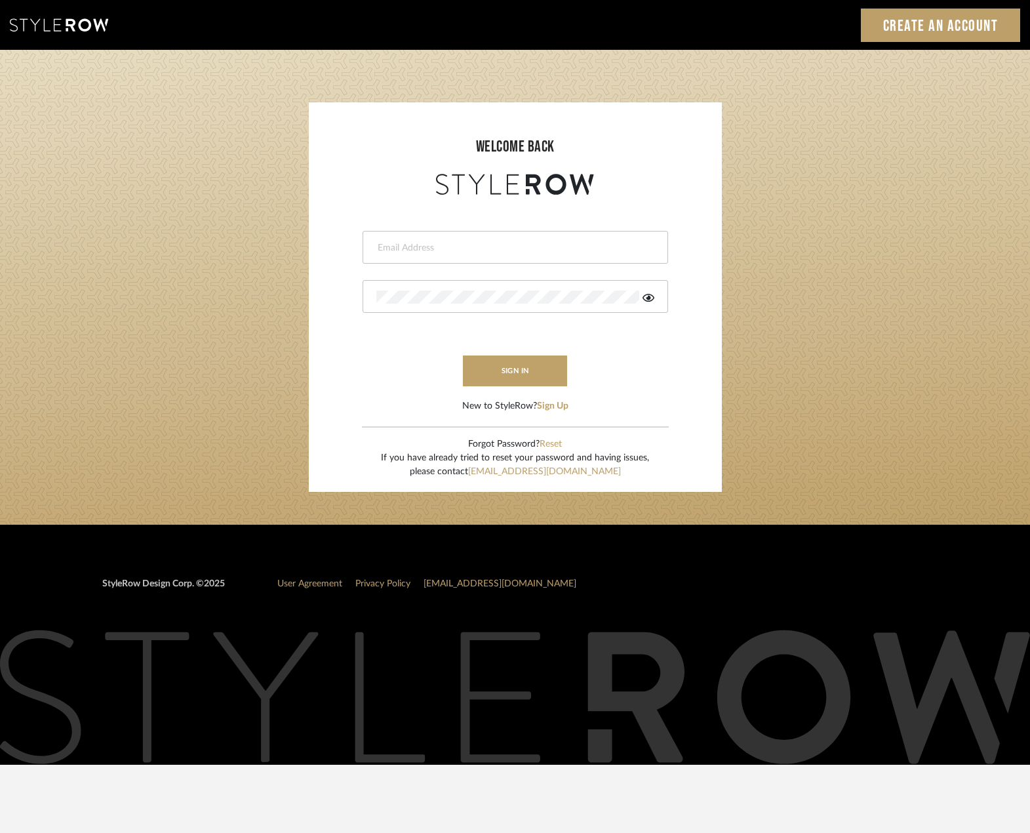 Image resolution: width=1030 pixels, height=833 pixels. I want to click on button: sign in, so click(515, 370).